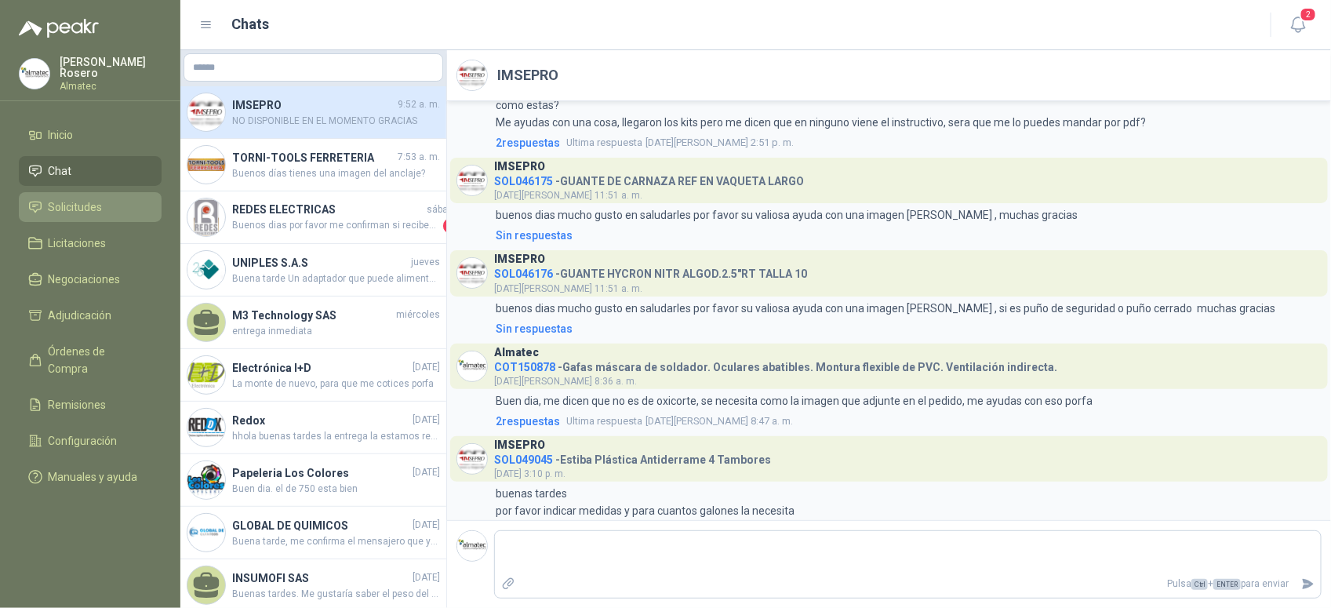 The width and height of the screenshot is (1331, 608). Describe the element at coordinates (442, 209) in the screenshot. I see `span: sábado` at that location.